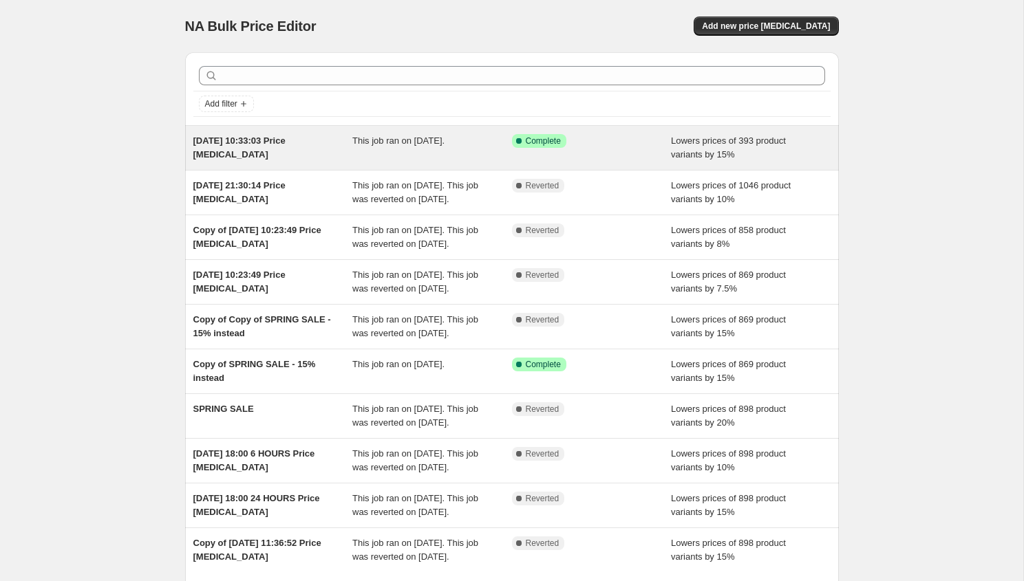  I want to click on span: Add filter, so click(221, 104).